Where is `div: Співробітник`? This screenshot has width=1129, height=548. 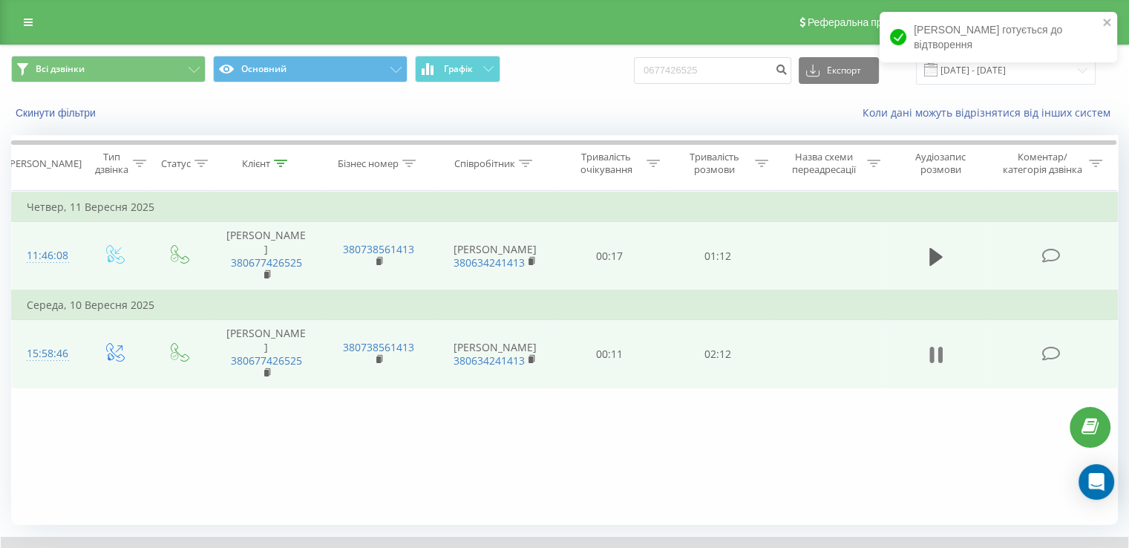 div: Співробітник is located at coordinates (485, 163).